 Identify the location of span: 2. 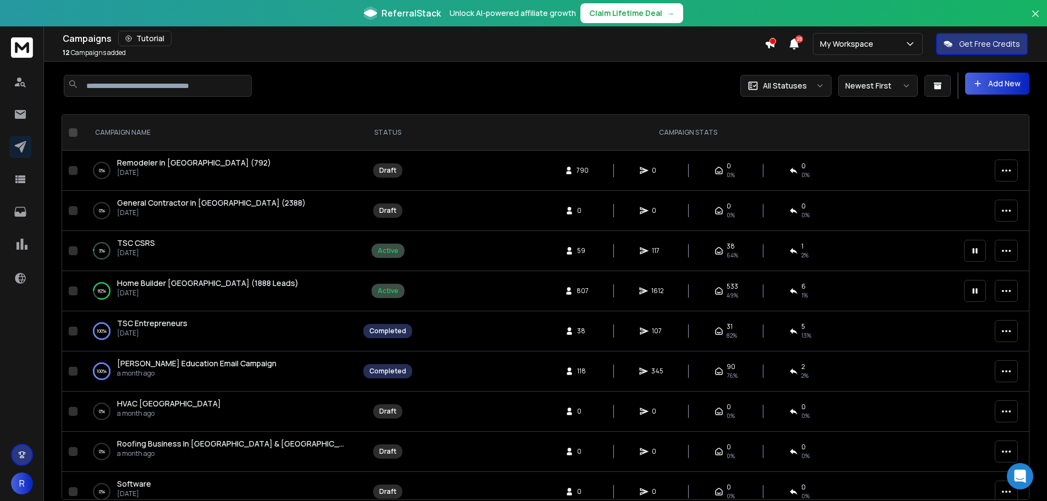
(803, 367).